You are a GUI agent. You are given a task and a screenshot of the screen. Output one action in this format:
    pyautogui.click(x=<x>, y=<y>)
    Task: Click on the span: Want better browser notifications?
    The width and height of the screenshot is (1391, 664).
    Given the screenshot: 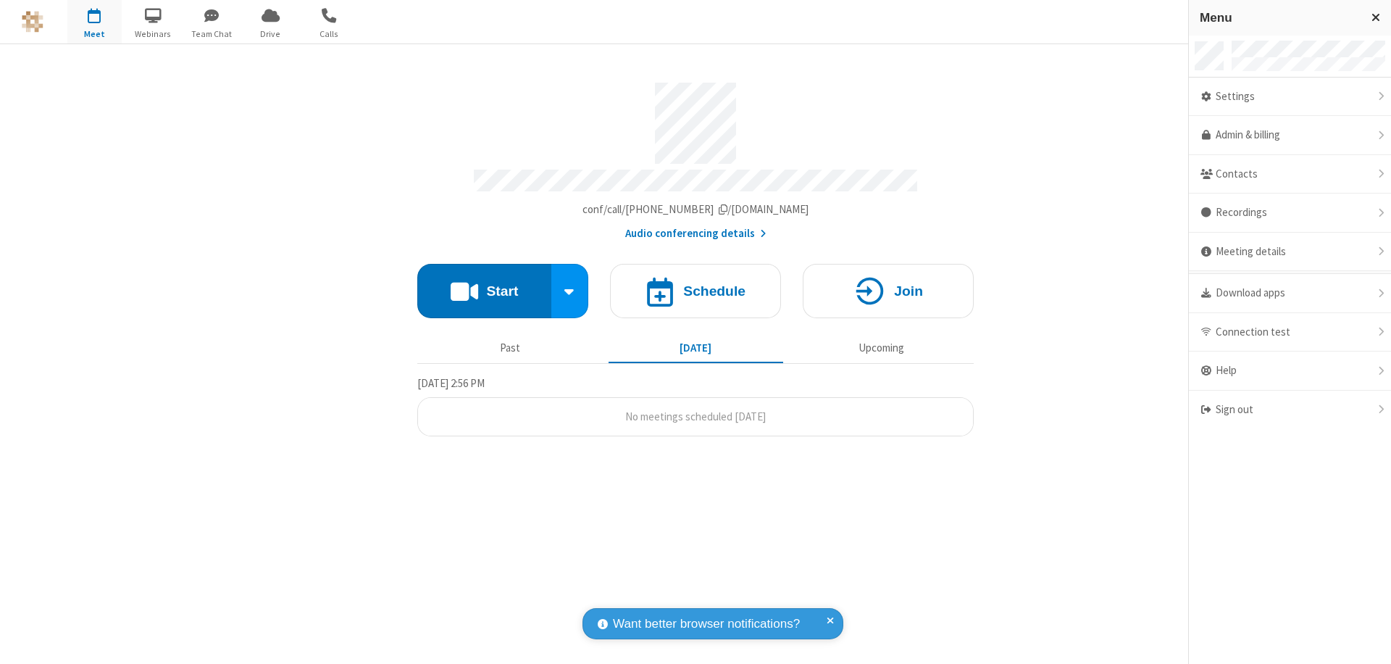 What is the action you would take?
    pyautogui.click(x=706, y=624)
    